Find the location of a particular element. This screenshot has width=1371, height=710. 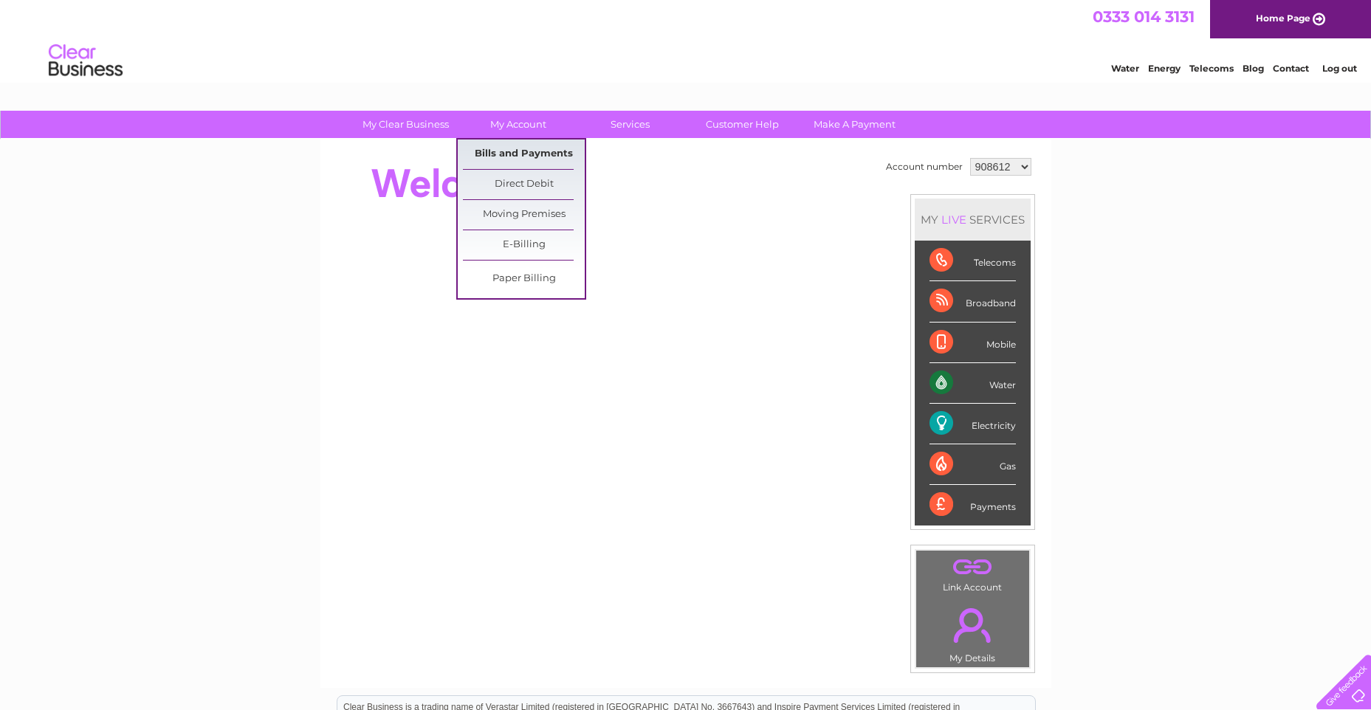

div: Broadband is located at coordinates (972, 301).